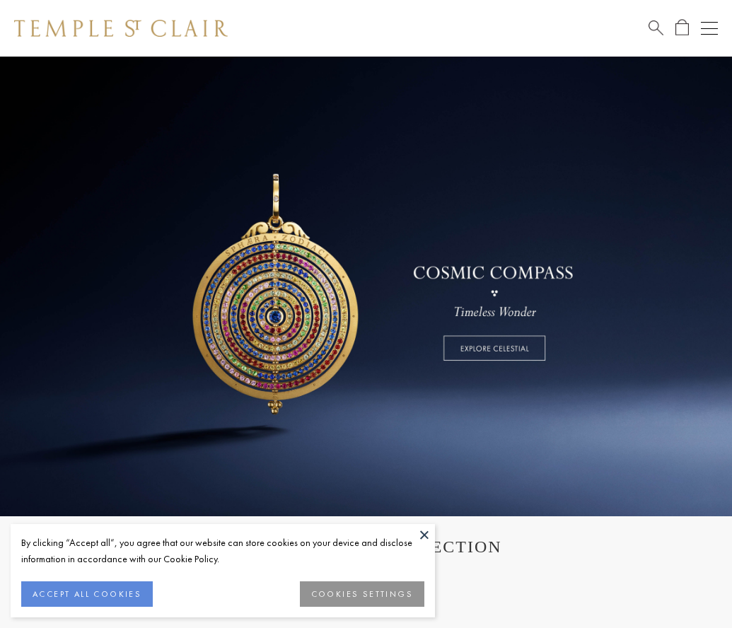 The width and height of the screenshot is (732, 628). I want to click on button: COOKIES SETTINGS, so click(362, 594).